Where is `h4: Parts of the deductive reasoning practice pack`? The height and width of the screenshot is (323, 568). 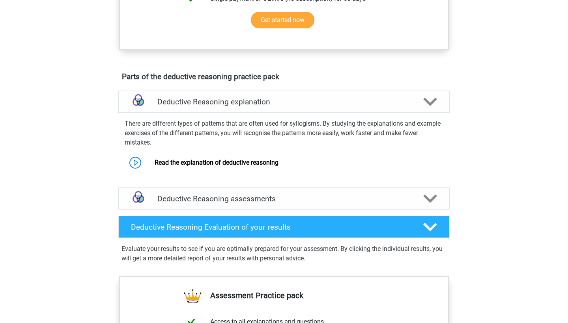 h4: Parts of the deductive reasoning practice pack is located at coordinates (284, 77).